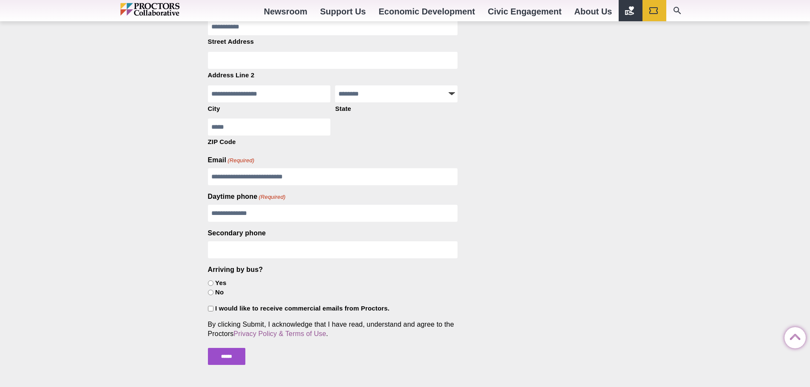 The width and height of the screenshot is (810, 387). I want to click on label: Yes, so click(221, 283).